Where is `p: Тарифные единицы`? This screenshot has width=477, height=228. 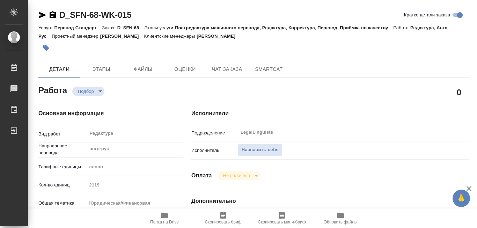
p: Тарифные единицы is located at coordinates (62, 167).